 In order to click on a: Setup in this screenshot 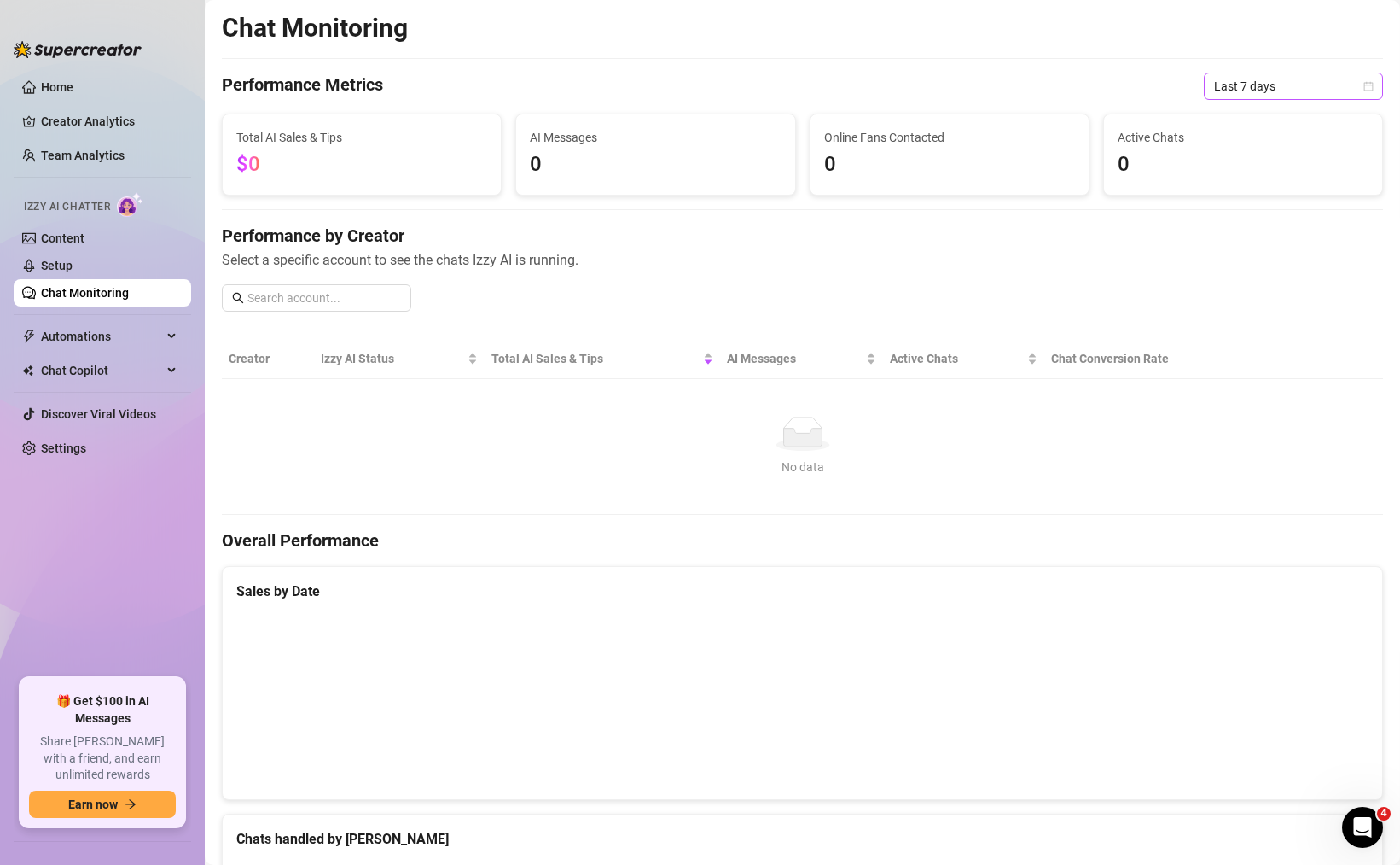, I will do `click(56, 265)`.